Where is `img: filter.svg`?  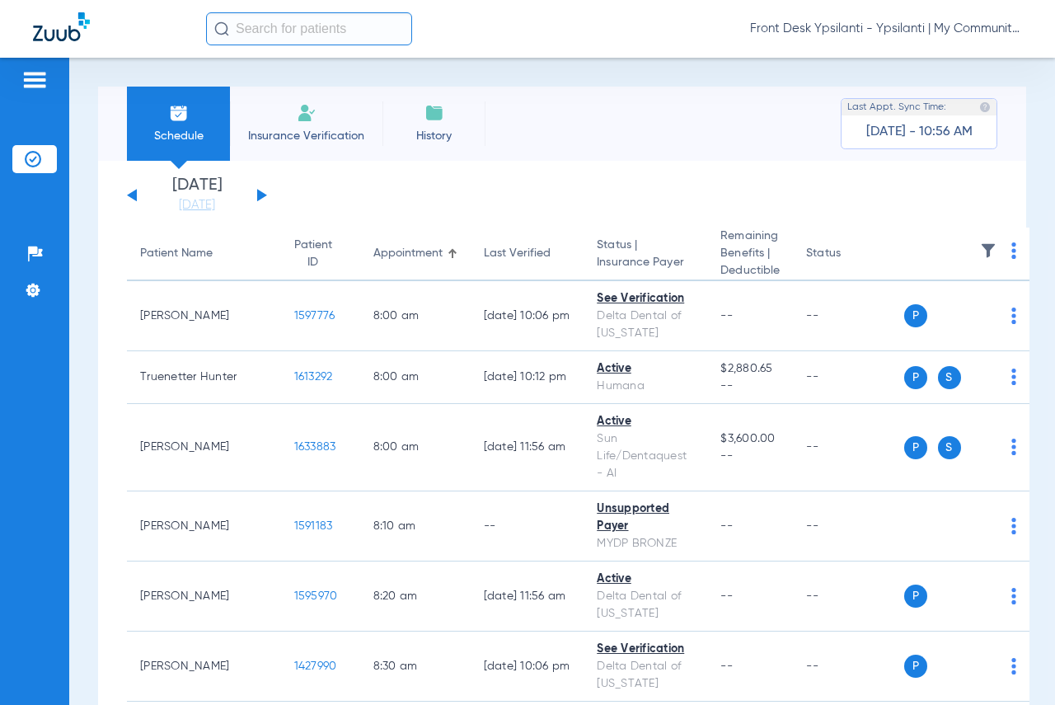 img: filter.svg is located at coordinates (988, 251).